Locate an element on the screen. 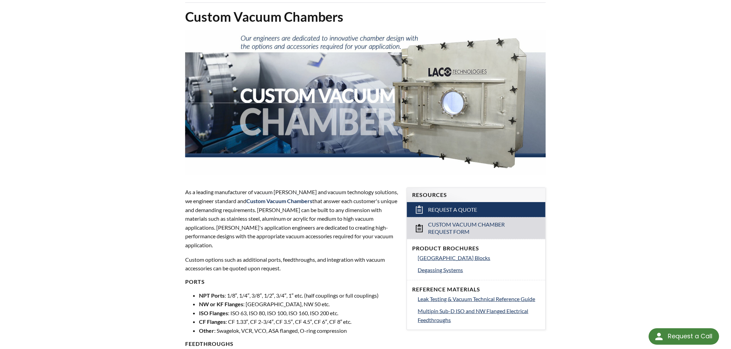 This screenshot has width=731, height=349. li: : 1/8″, 1/4″, 3/8″, 1/2″, 3/4″, 1″ etc. (half couplings or full couplings) is located at coordinates (298, 296).